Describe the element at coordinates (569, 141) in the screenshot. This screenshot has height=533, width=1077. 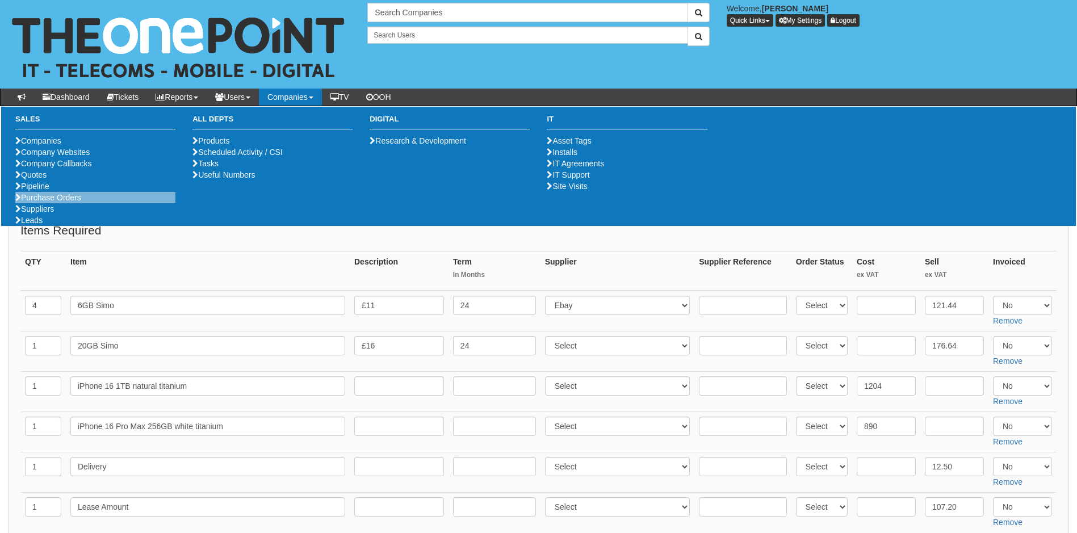
I see `a: Asset Tags` at that location.